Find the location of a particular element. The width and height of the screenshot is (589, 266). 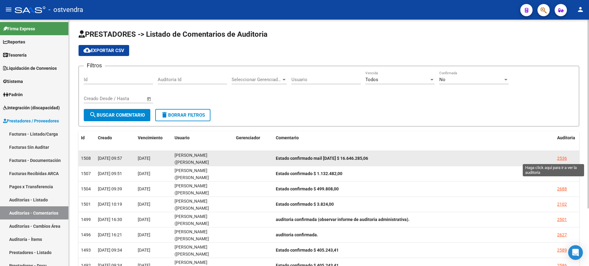

span: Prestadores / Proveedores is located at coordinates (31, 121).